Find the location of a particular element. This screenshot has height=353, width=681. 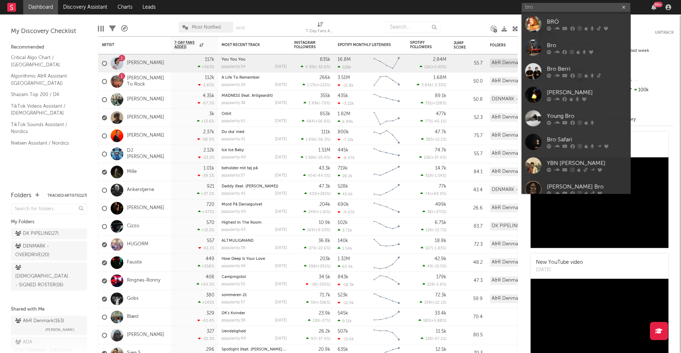

div: popularity: 45 is located at coordinates (233, 194).